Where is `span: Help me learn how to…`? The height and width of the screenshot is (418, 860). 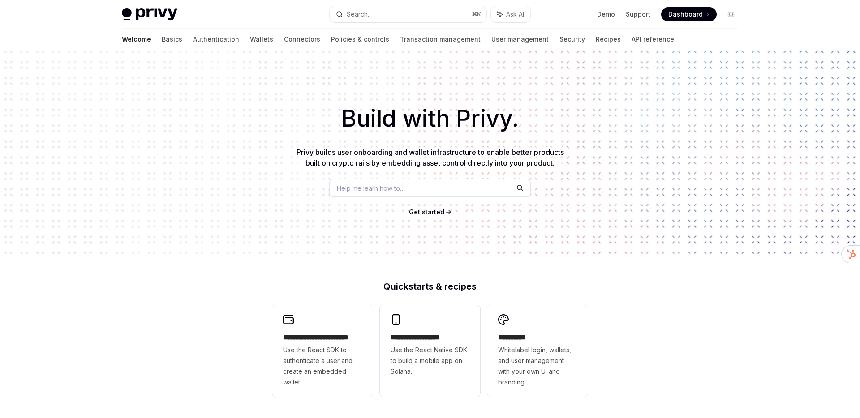
span: Help me learn how to… is located at coordinates (371, 188).